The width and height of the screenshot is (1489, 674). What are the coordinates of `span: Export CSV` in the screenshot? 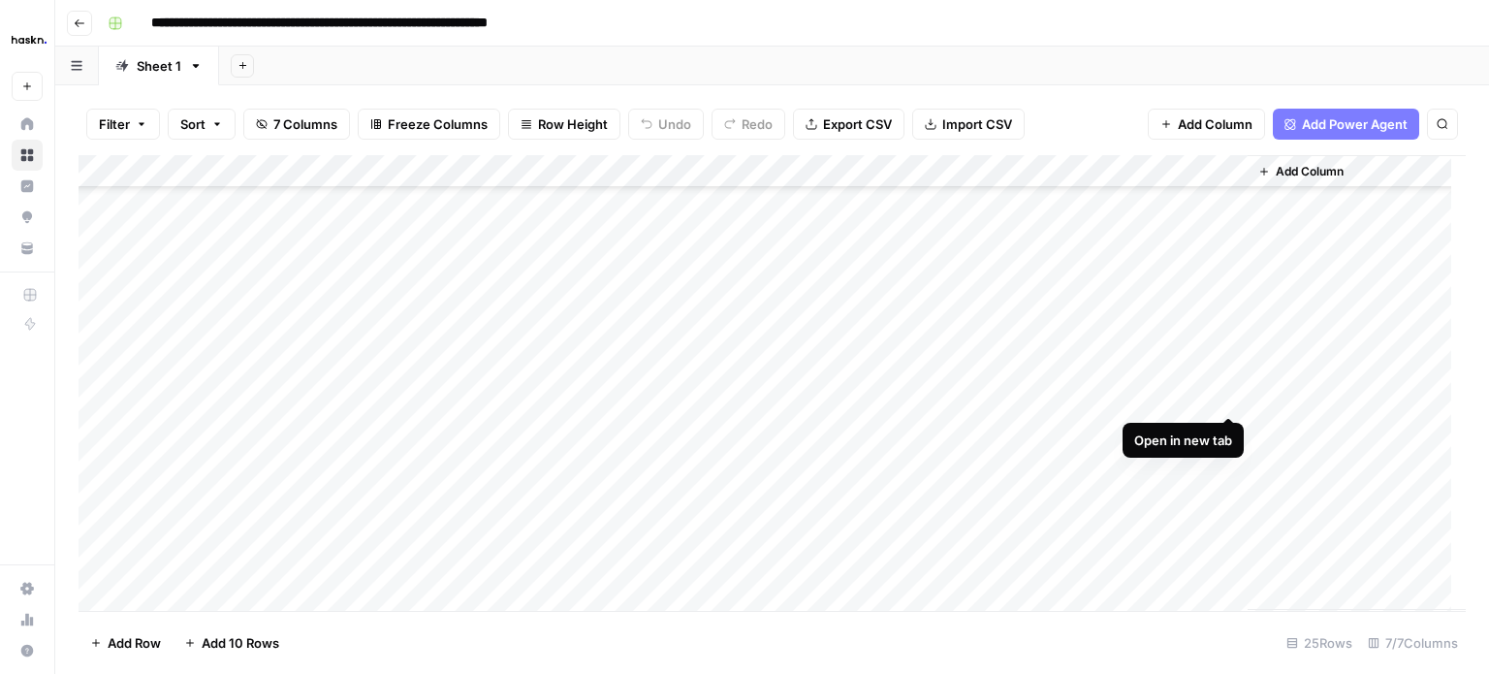 It's located at (857, 124).